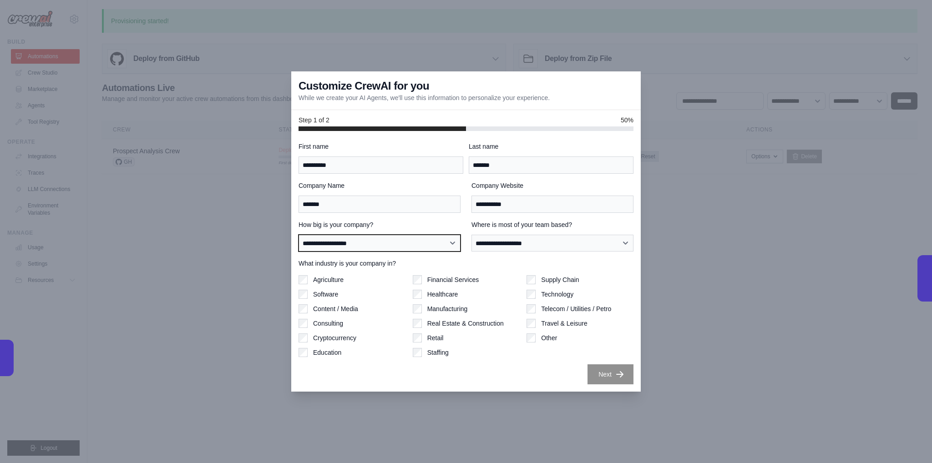 The image size is (932, 463). Describe the element at coordinates (379, 225) in the screenshot. I see `label: How big is your company?` at that location.